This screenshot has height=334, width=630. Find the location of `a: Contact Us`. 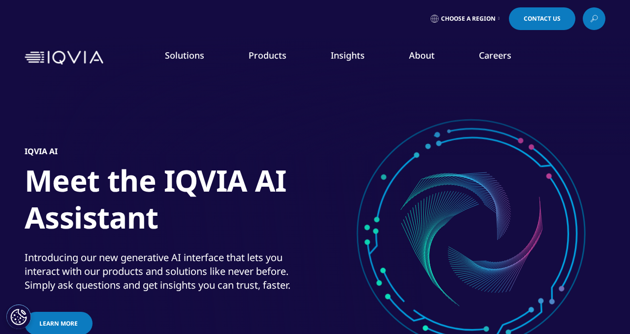

a: Contact Us is located at coordinates (542, 19).